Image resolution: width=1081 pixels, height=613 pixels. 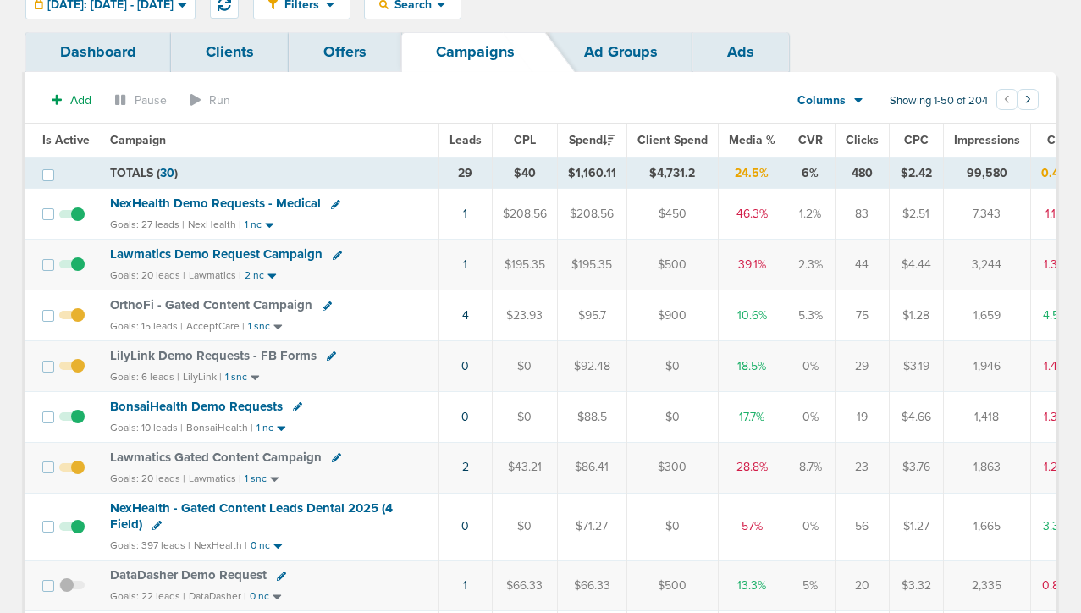 What do you see at coordinates (592, 265) in the screenshot?
I see `td: $195.35` at bounding box center [592, 265].